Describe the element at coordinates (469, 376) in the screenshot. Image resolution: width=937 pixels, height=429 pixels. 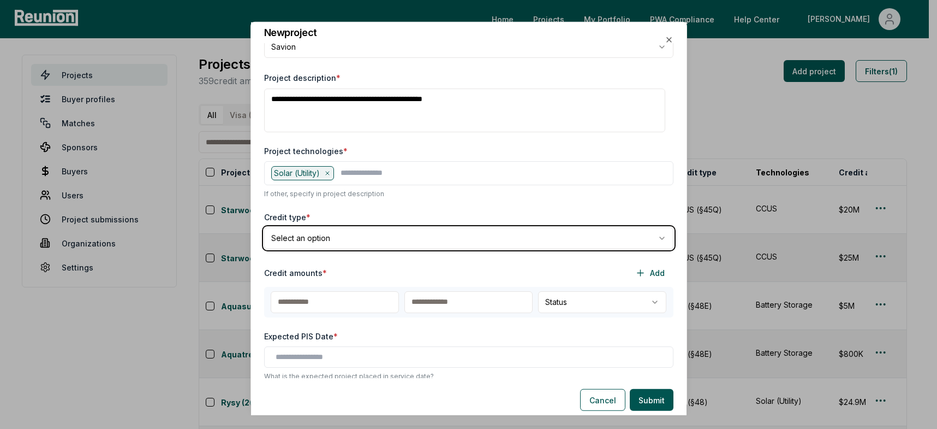
I see `p: What is the expected project placed in service date?` at that location.